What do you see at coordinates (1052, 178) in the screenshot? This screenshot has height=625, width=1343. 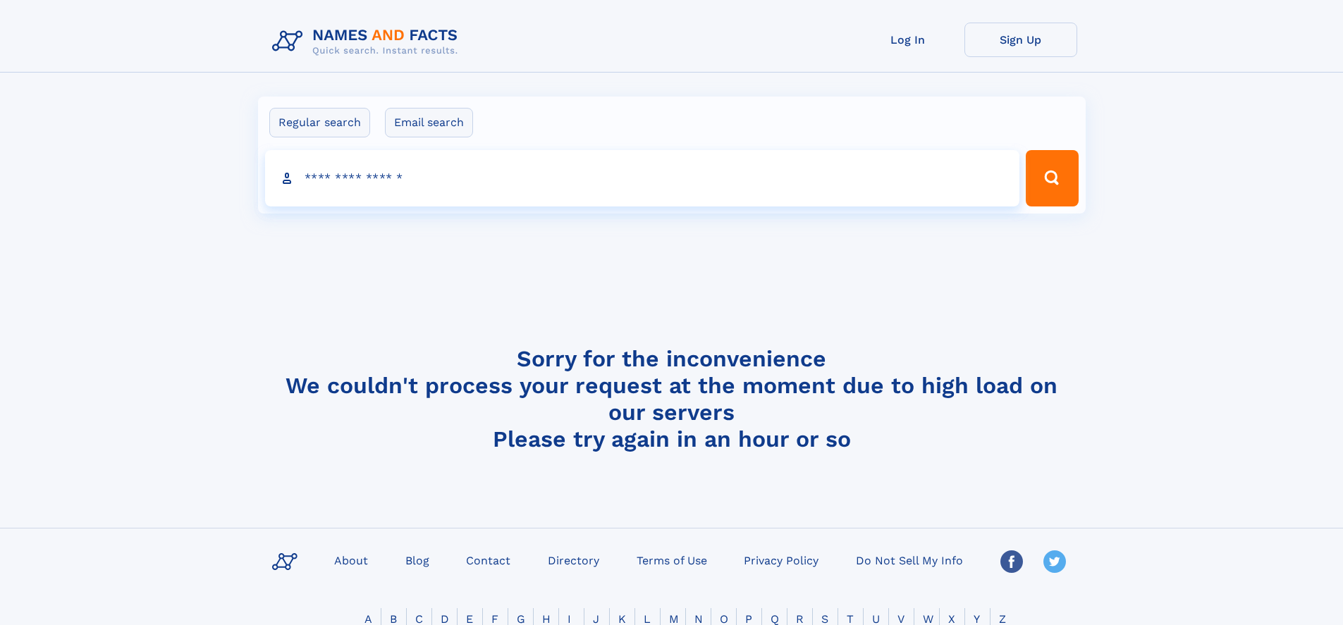 I see `button: Search Button` at bounding box center [1052, 178].